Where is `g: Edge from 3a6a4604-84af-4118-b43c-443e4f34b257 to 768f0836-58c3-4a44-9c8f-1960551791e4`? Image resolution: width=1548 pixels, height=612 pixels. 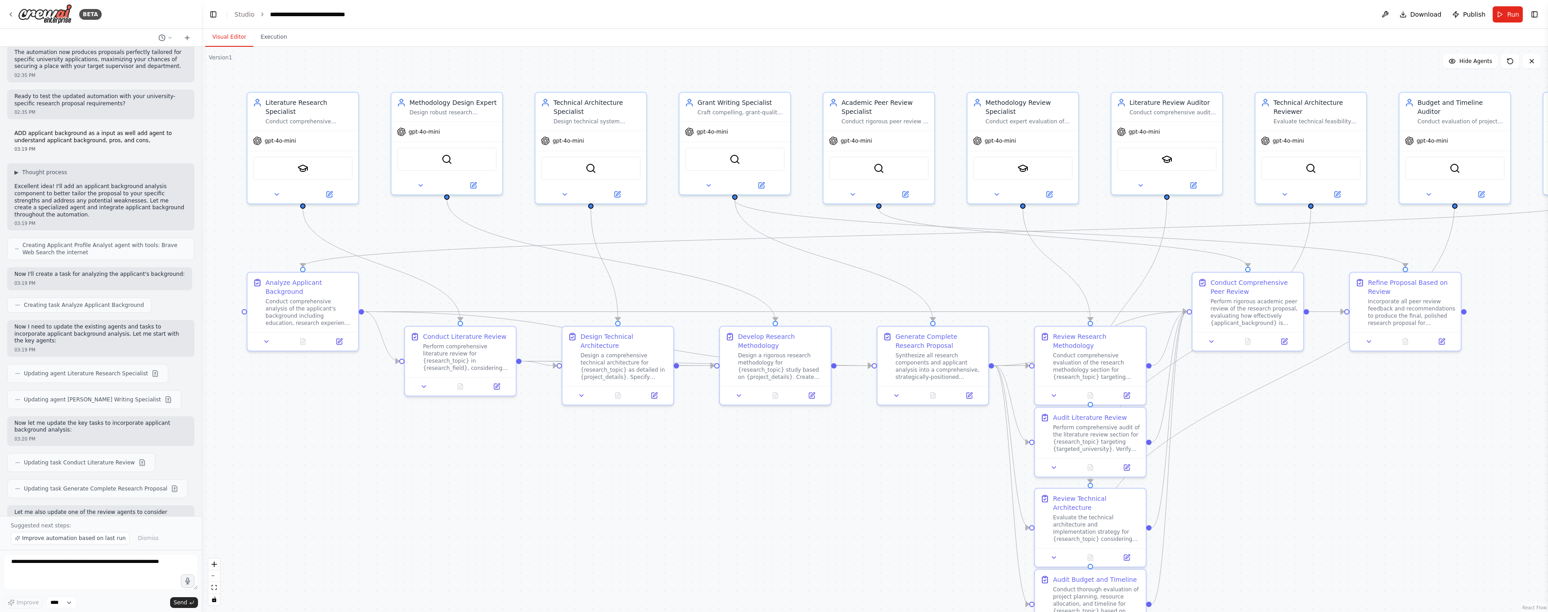 g: Edge from 3a6a4604-84af-4118-b43c-443e4f34b257 to 768f0836-58c3-4a44-9c8f-1960551791e4 is located at coordinates (775, 312).